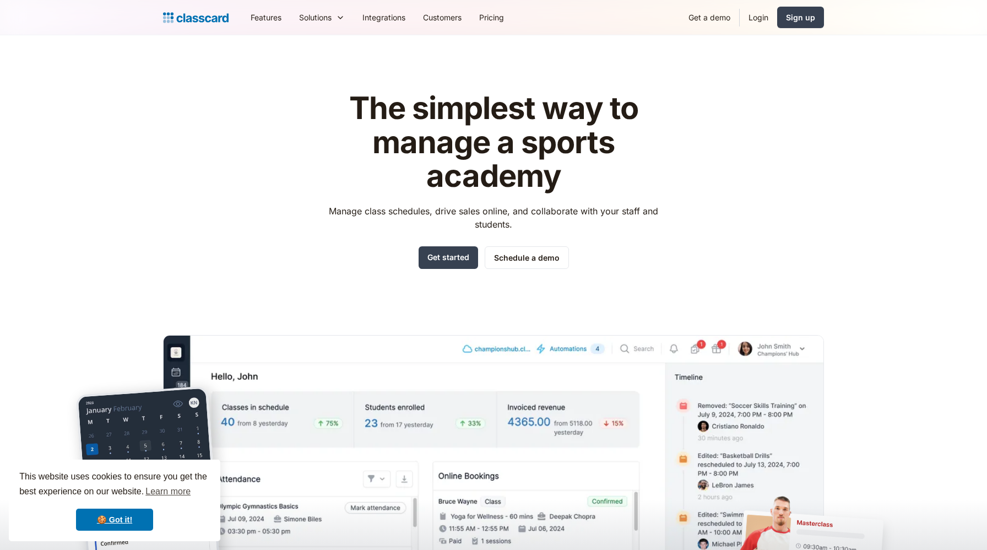  What do you see at coordinates (526, 257) in the screenshot?
I see `a: Schedule a demo` at bounding box center [526, 257].